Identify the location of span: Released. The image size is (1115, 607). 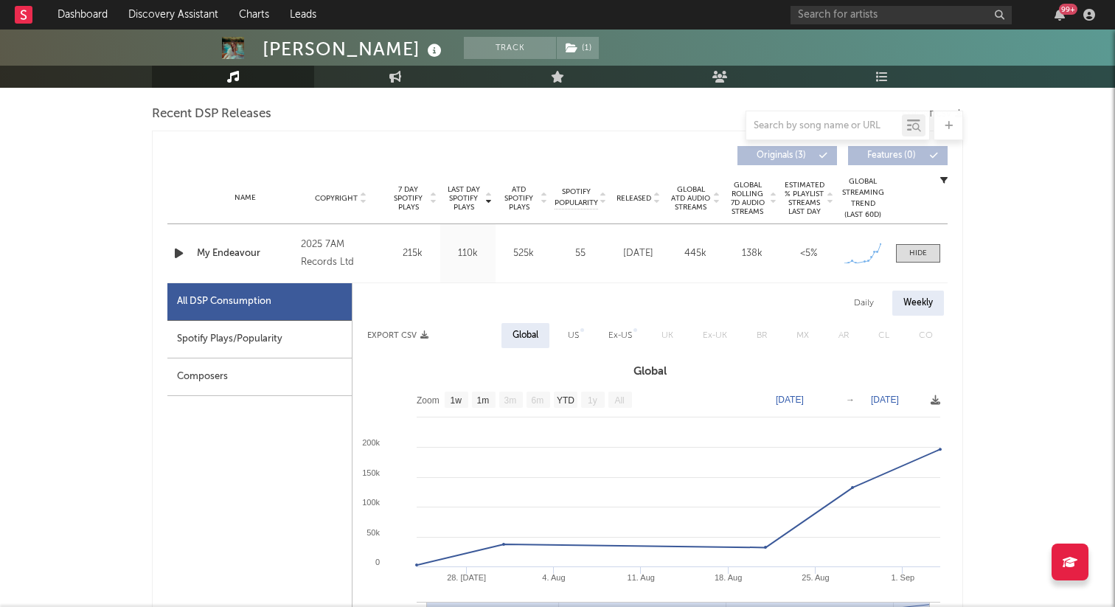
(633, 198).